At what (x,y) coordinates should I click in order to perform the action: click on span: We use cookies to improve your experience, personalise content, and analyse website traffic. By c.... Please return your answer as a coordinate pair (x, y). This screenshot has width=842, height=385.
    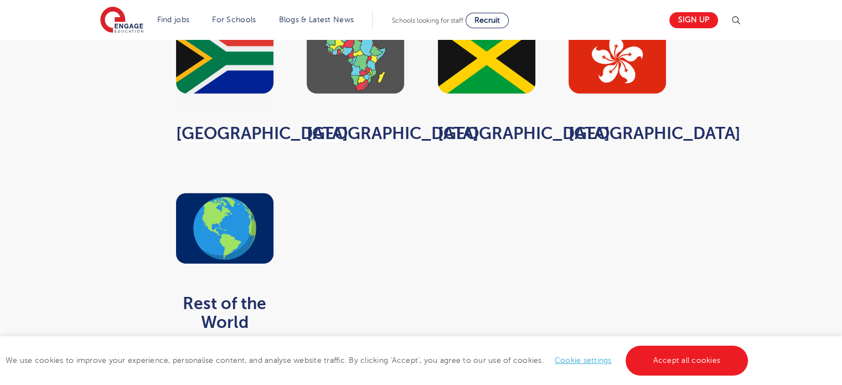
    Looking at the image, I should click on (378, 360).